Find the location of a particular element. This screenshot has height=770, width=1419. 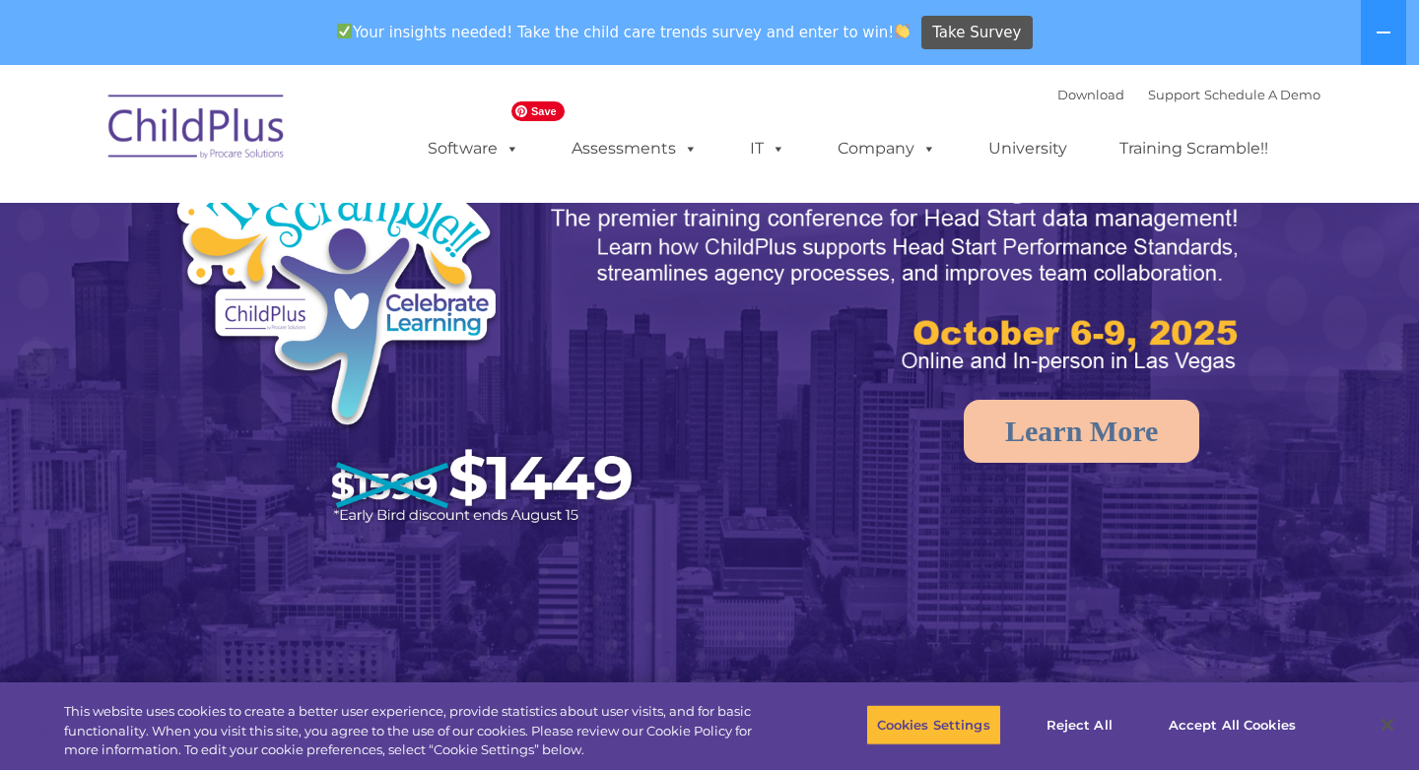

a: Support is located at coordinates (1173, 95).